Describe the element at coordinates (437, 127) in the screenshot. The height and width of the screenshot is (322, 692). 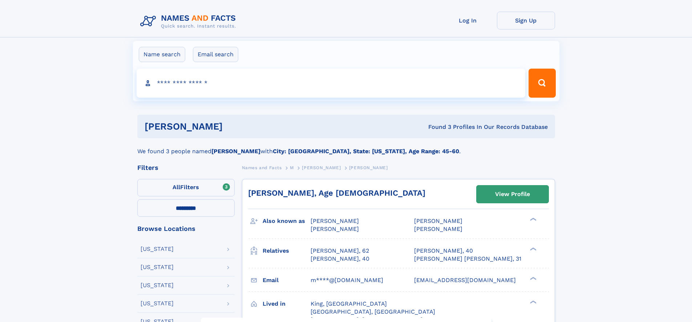
I see `div: Found 3 Profiles In Our Records Database` at that location.